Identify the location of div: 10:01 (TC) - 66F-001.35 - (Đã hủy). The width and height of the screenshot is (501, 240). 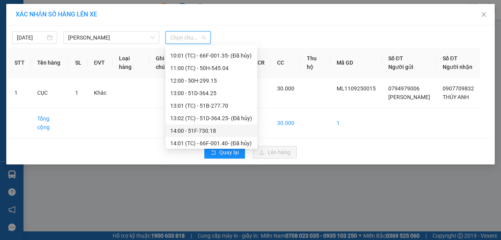
(212, 56).